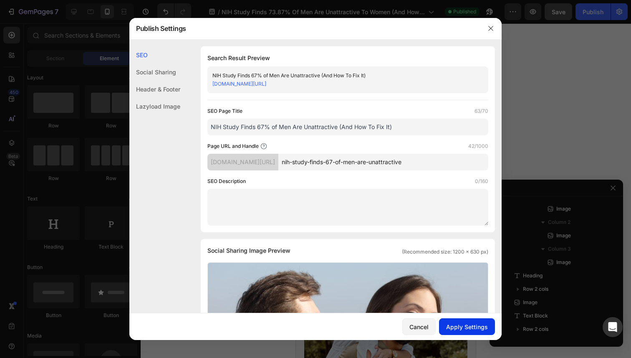 This screenshot has height=358, width=631. I want to click on img: gempages_582402513072816753-cc7a14cc-55c3-42d1-8dc6-e8b255b1fd13.png, so click(13, 10).